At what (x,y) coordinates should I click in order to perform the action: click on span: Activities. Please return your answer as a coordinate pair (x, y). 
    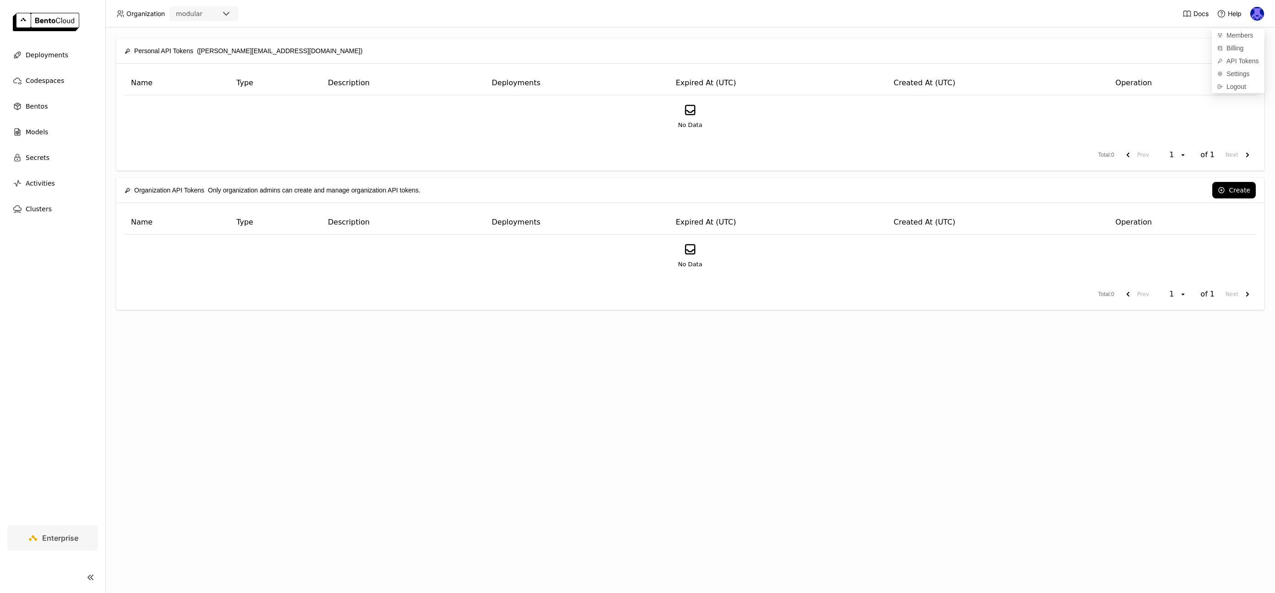
    Looking at the image, I should click on (40, 183).